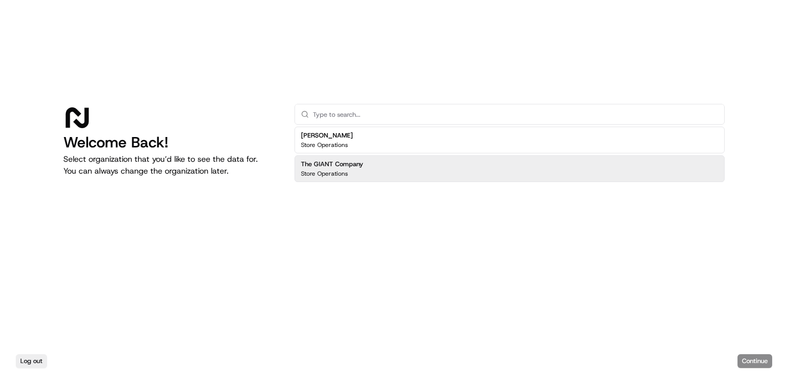 This screenshot has width=788, height=372. Describe the element at coordinates (515, 114) in the screenshot. I see `input: Type to search...` at that location.